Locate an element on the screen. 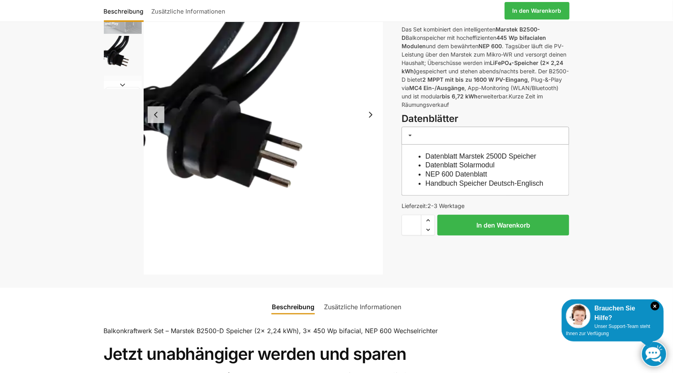 The image size is (673, 373). p: Balkonkraftwerk Set – Marstek B2500-D Speicher (2x 2,24 kWh), 3× 450 Wp bifacial, NEP 600 Wechsel... is located at coordinates (337, 331).